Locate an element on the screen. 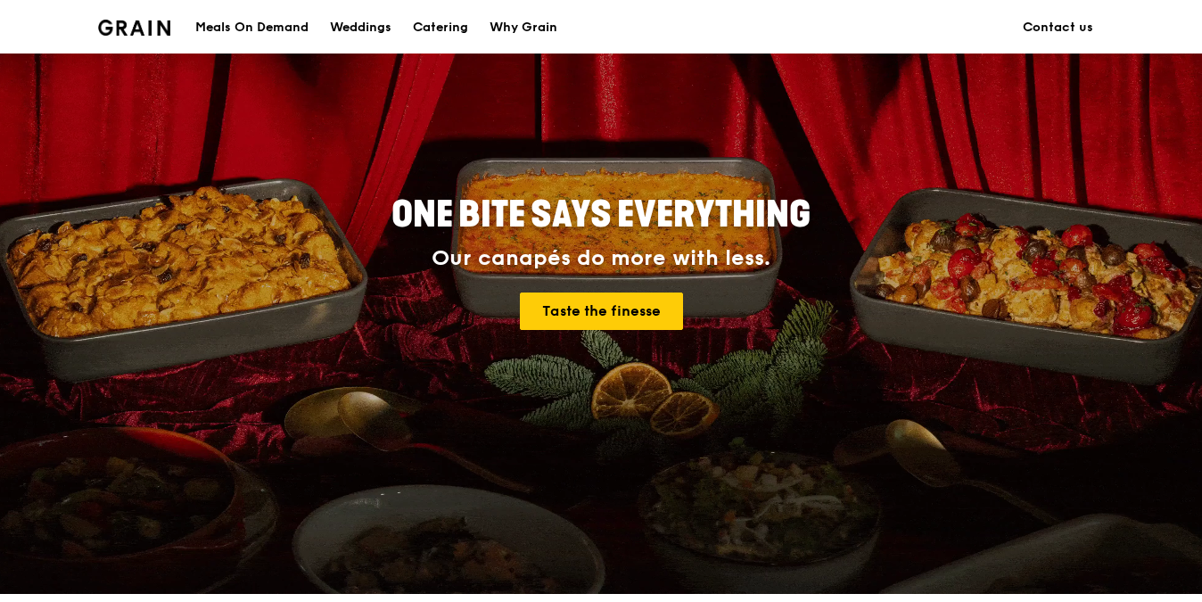 The image size is (1202, 602). a: Weddings is located at coordinates (360, 28).